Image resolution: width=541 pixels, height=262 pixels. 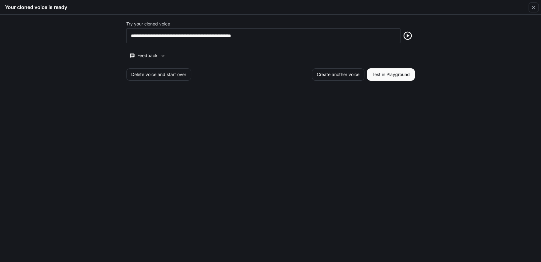 What do you see at coordinates (338, 75) in the screenshot?
I see `button: Create another voice` at bounding box center [338, 75].